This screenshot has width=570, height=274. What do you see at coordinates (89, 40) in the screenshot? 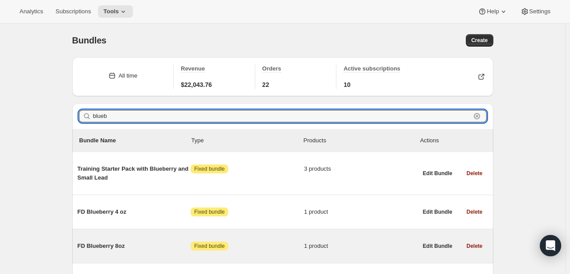
I see `span: Bundles` at bounding box center [89, 40].